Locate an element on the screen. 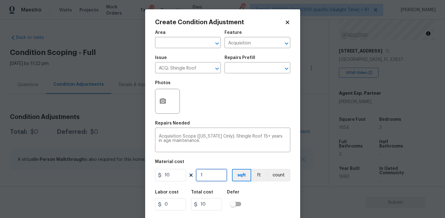 This screenshot has width=445, height=218. h5: Area is located at coordinates (160, 33).